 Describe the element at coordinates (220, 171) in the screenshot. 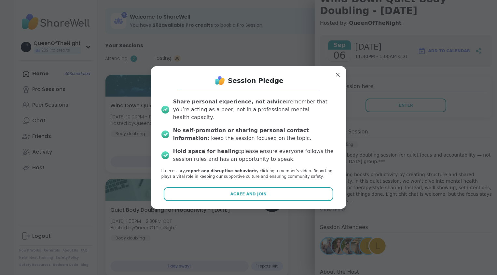

I see `b: report any disruptive behavior` at that location.